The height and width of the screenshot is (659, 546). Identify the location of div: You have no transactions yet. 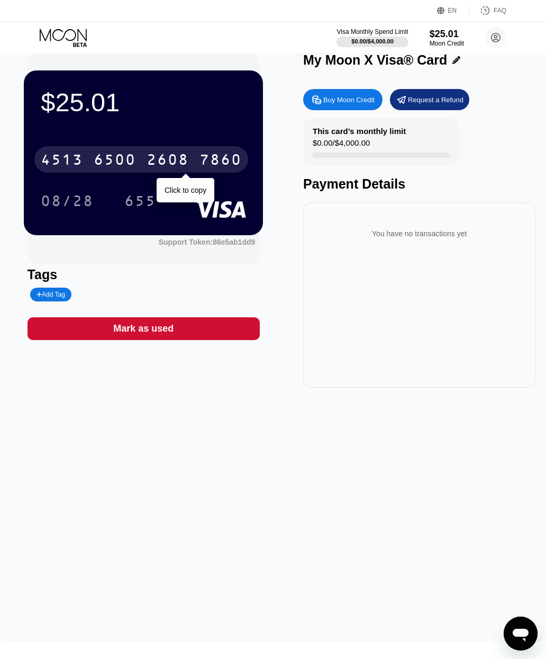
(419, 233).